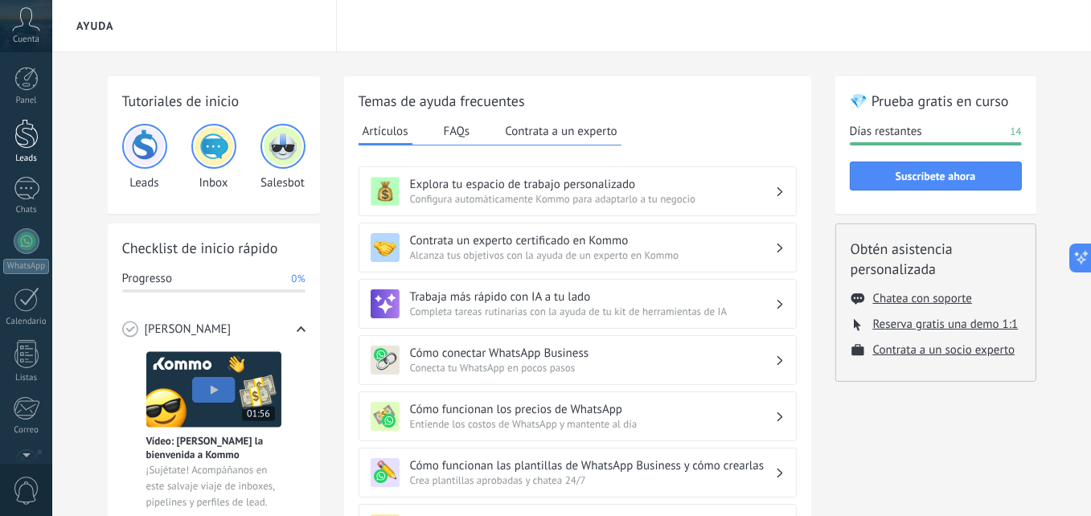  What do you see at coordinates (592, 255) in the screenshot?
I see `span: Alcanza tus objetivos con la ayuda de un experto en Kommo` at bounding box center [592, 255].